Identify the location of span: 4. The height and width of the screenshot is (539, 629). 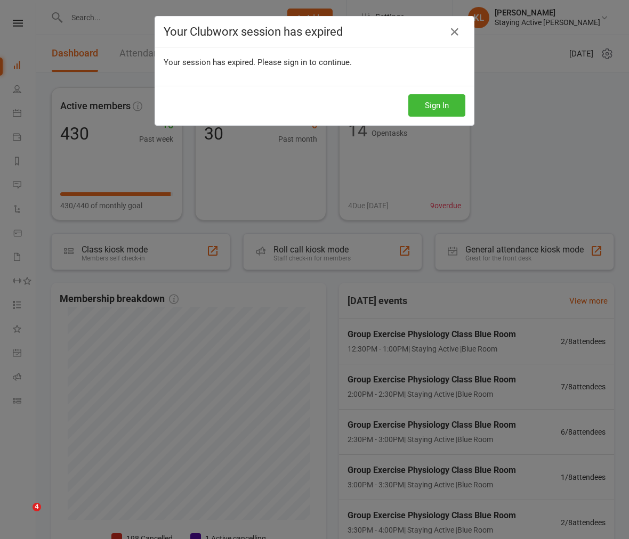
(37, 507).